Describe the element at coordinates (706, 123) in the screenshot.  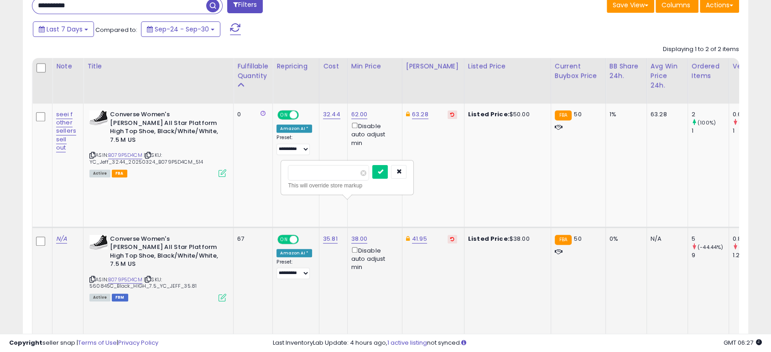
I see `small: (100%)` at that location.